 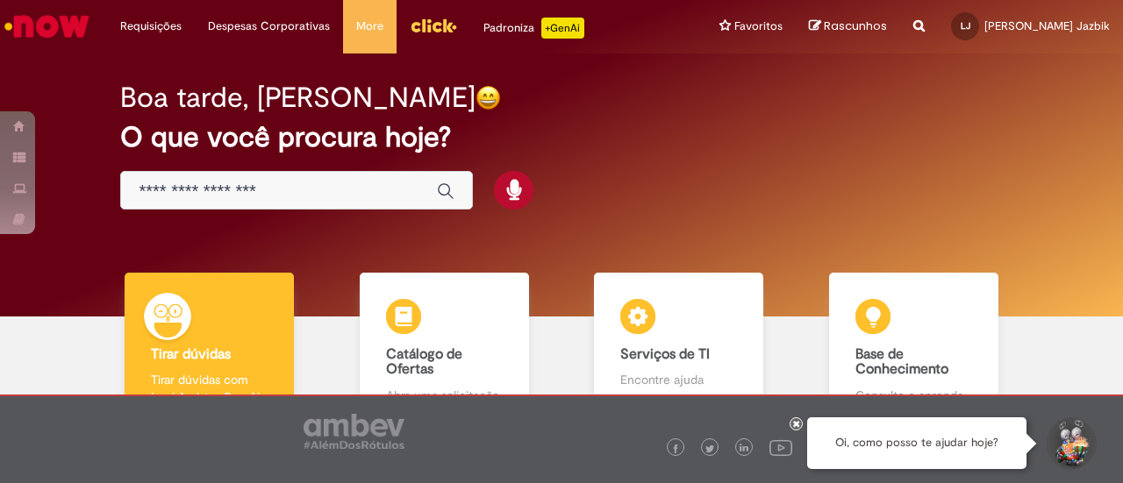 What do you see at coordinates (433, 25) in the screenshot?
I see `img: click_logo_yellow_360x200.png` at bounding box center [433, 25].